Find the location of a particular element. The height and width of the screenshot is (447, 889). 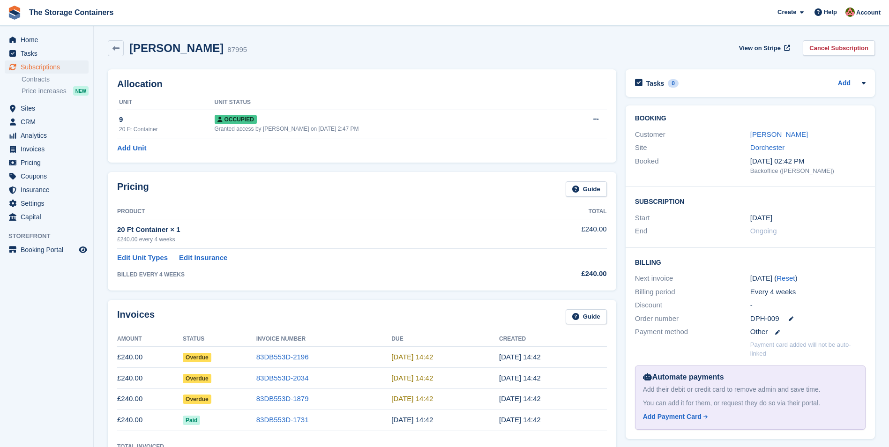

span: Booking Portal is located at coordinates (49, 250).